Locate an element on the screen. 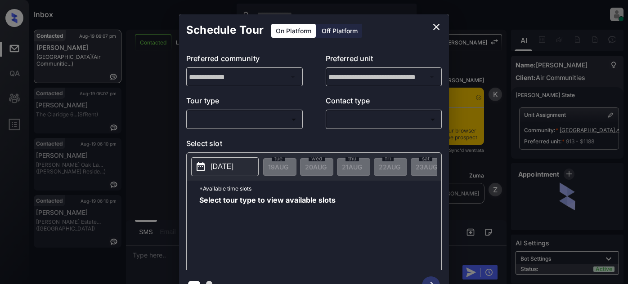 This screenshot has height=284, width=628. h2: Schedule Tour is located at coordinates (225, 30).